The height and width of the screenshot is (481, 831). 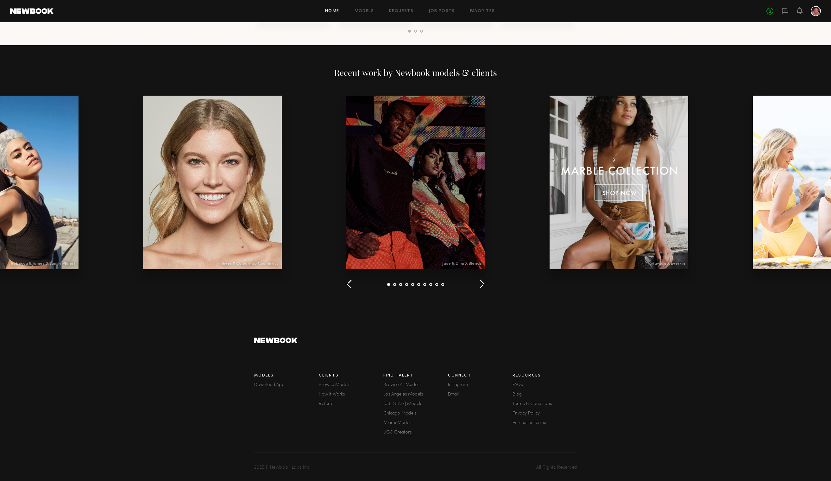 I want to click on a: How It Works, so click(x=351, y=395).